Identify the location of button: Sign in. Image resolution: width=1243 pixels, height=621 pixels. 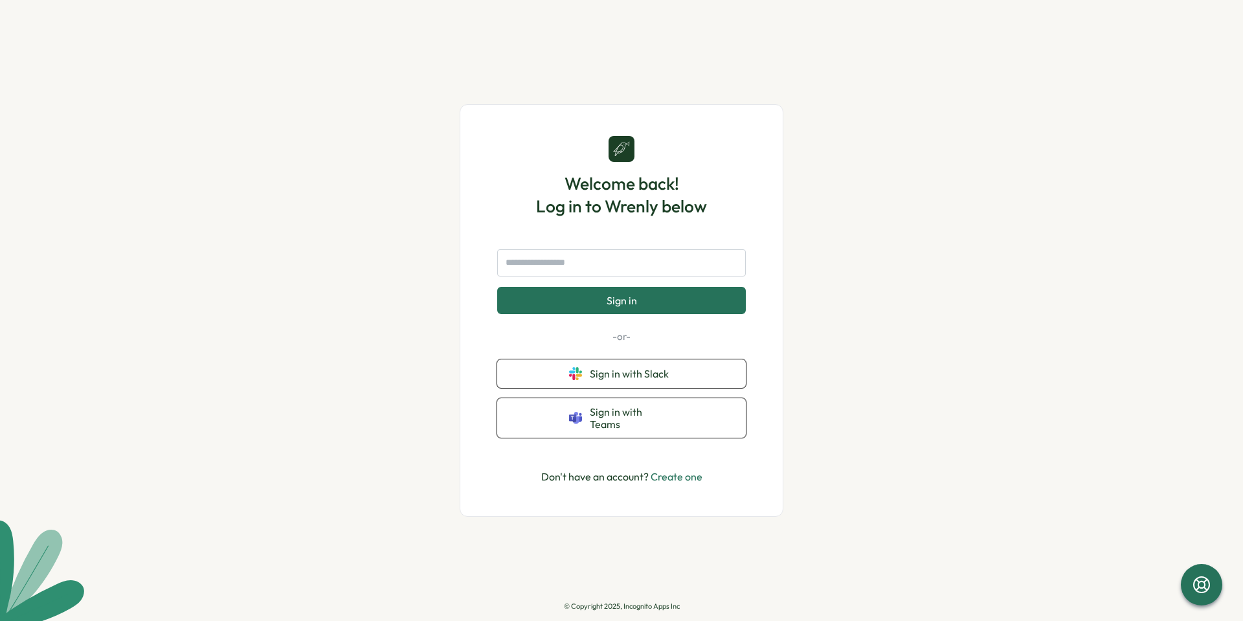
(622, 300).